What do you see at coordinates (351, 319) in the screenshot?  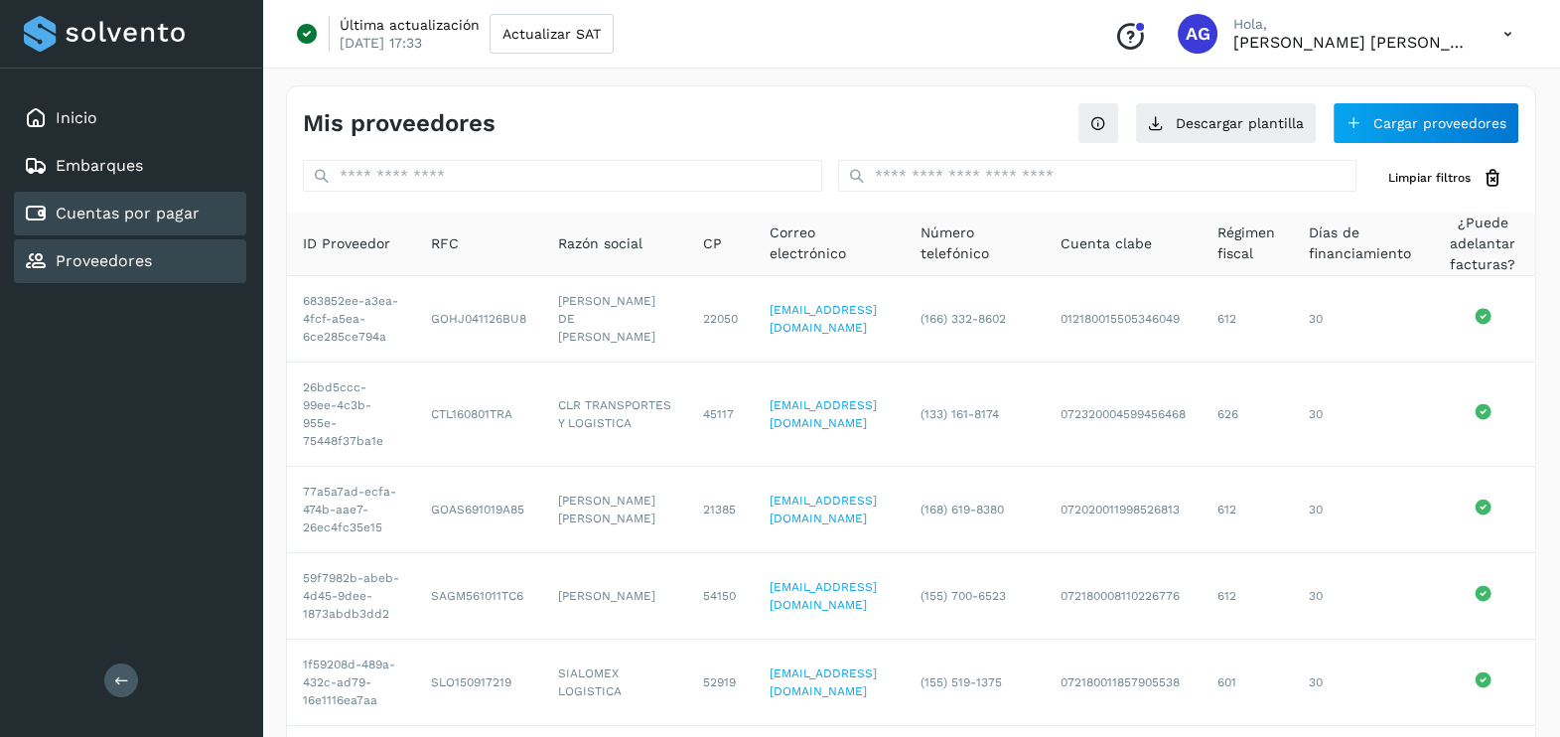 I see `td: 683852ee-a3ea-4fcf-a5ea-6ce285ce794a` at bounding box center [351, 319].